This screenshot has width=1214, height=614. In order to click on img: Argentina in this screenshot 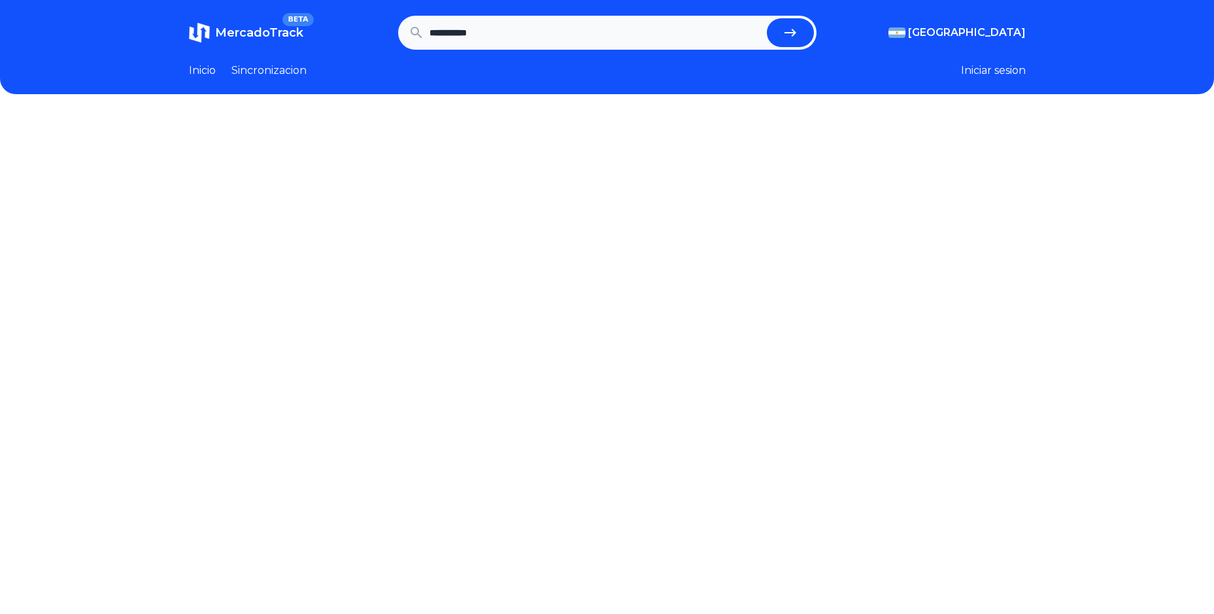, I will do `click(897, 33)`.